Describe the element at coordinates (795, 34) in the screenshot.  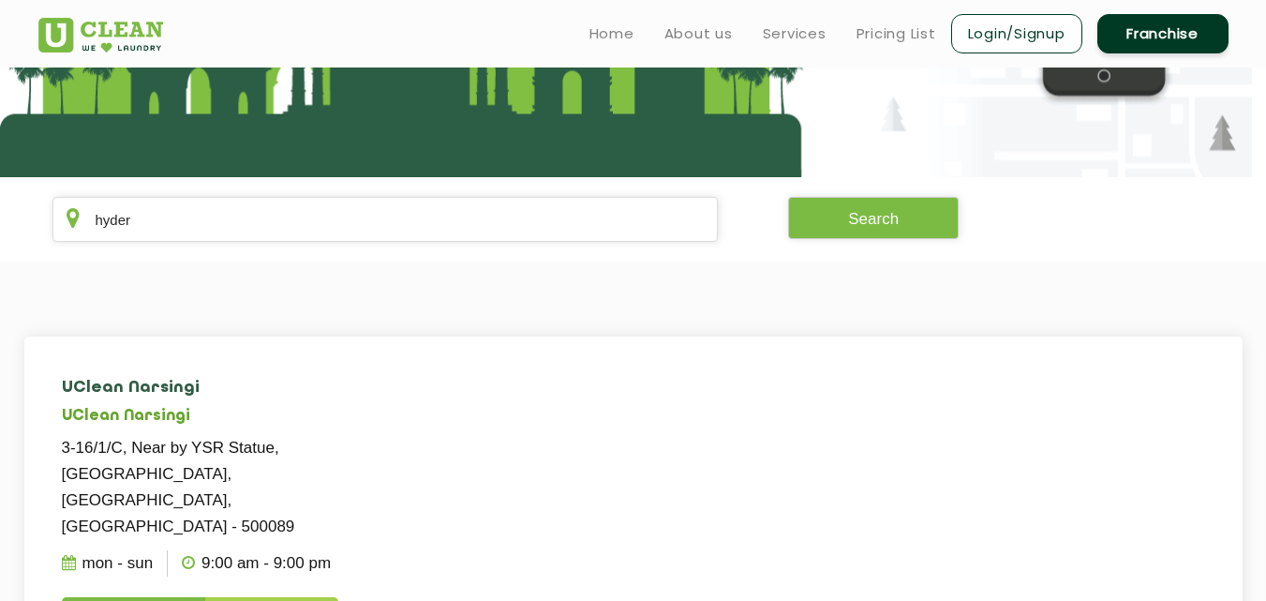
I see `a: Services` at that location.